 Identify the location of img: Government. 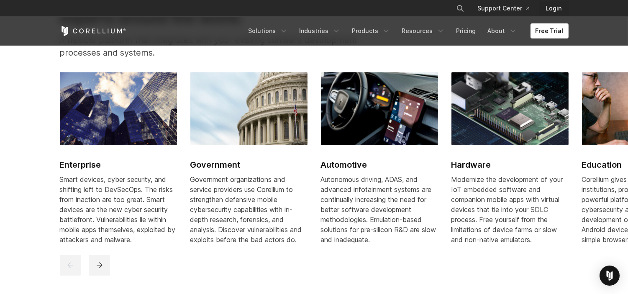
(249, 109).